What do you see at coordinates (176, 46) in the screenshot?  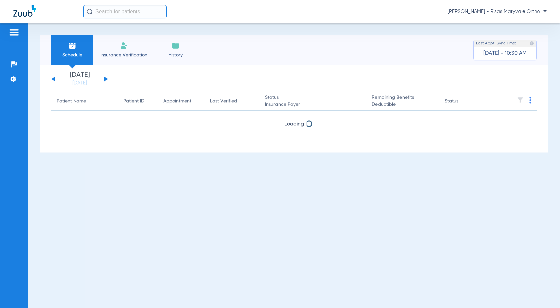 I see `img: History` at bounding box center [176, 46].